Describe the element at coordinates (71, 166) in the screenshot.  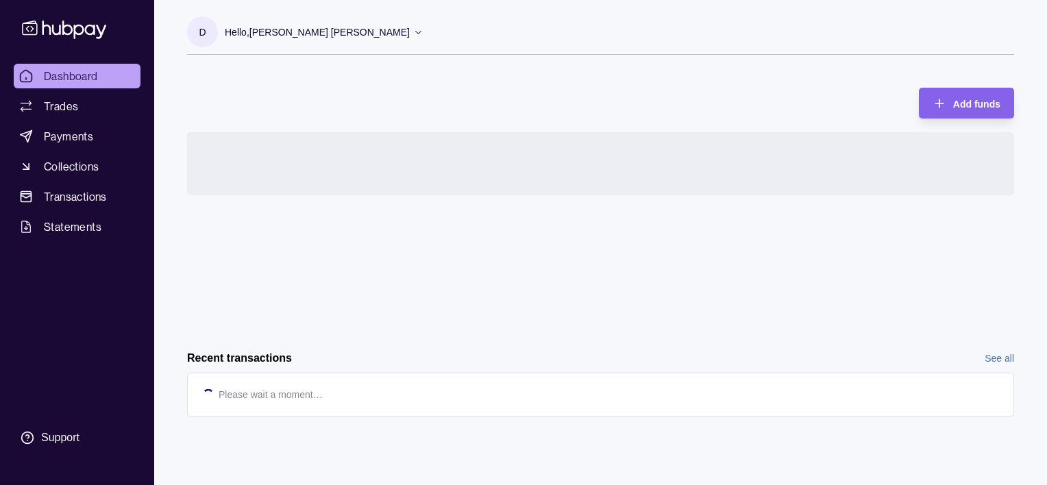
I see `span: Collections` at that location.